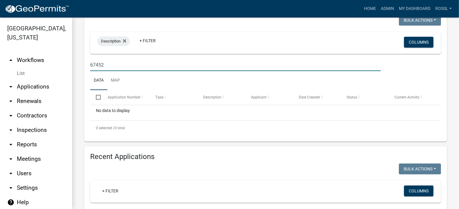 Image resolution: width=459 pixels, height=209 pixels. Describe the element at coordinates (125, 97) in the screenshot. I see `datatable-header-cell: Application Number` at that location.